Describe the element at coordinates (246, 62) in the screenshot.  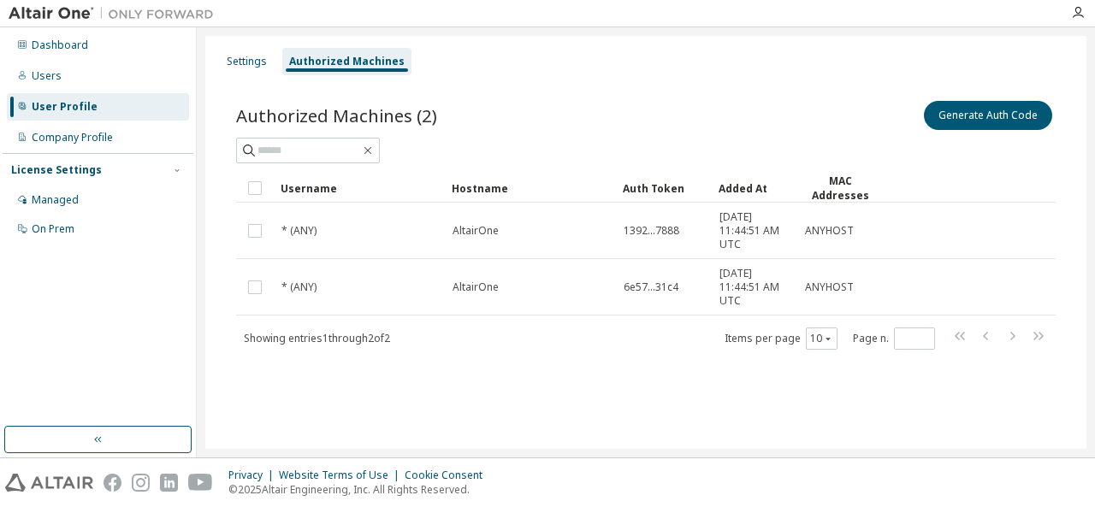
I see `div: Settings` at that location.